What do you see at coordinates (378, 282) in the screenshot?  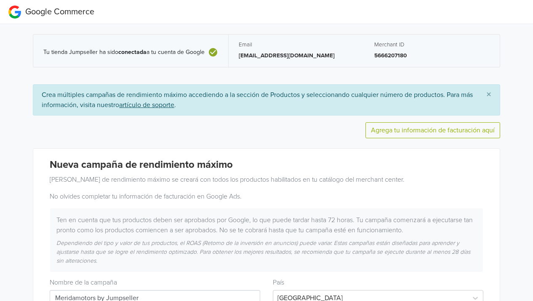 I see `h6: País` at bounding box center [378, 282].